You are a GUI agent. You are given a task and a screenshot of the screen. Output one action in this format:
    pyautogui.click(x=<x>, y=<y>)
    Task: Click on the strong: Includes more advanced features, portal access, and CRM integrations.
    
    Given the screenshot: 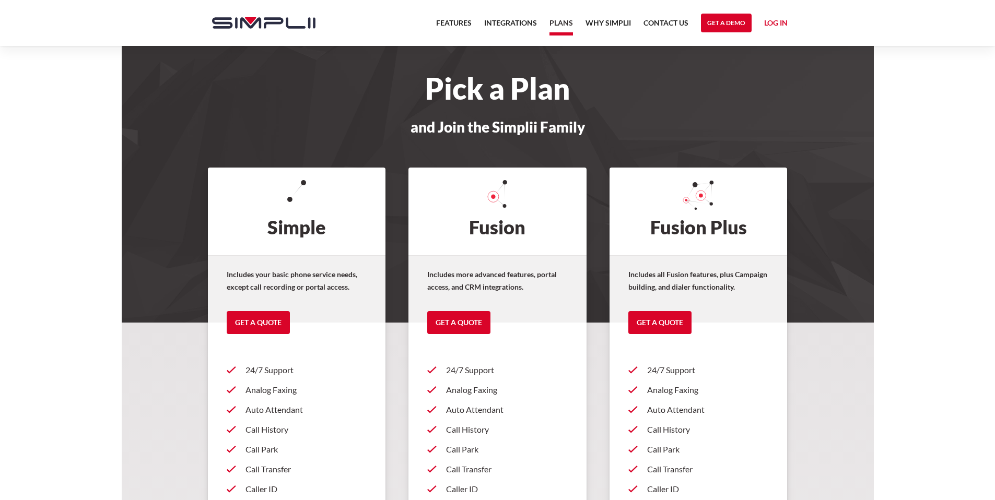 What is the action you would take?
    pyautogui.click(x=492, y=280)
    